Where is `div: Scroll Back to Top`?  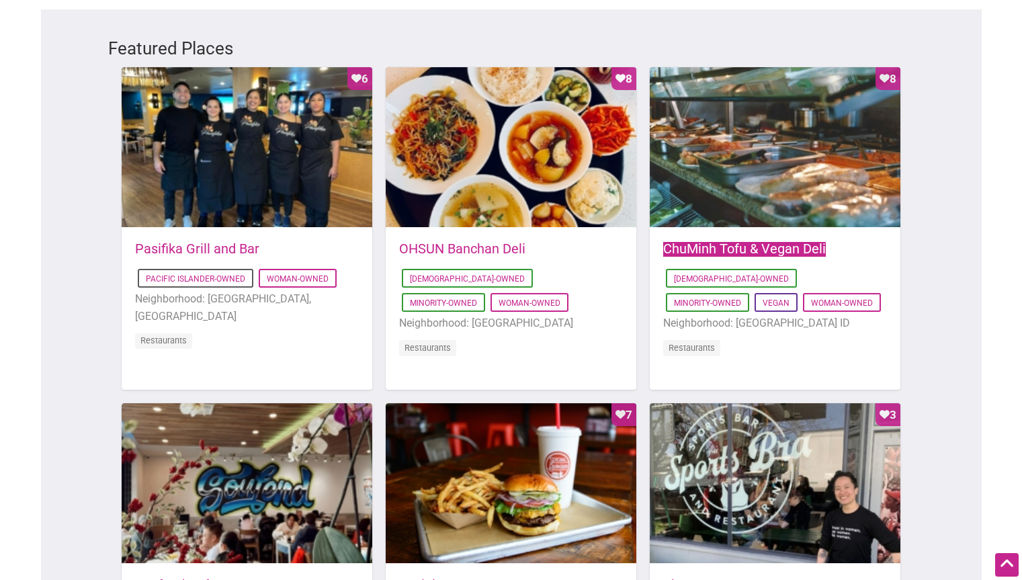
div: Scroll Back to Top is located at coordinates (1007, 564).